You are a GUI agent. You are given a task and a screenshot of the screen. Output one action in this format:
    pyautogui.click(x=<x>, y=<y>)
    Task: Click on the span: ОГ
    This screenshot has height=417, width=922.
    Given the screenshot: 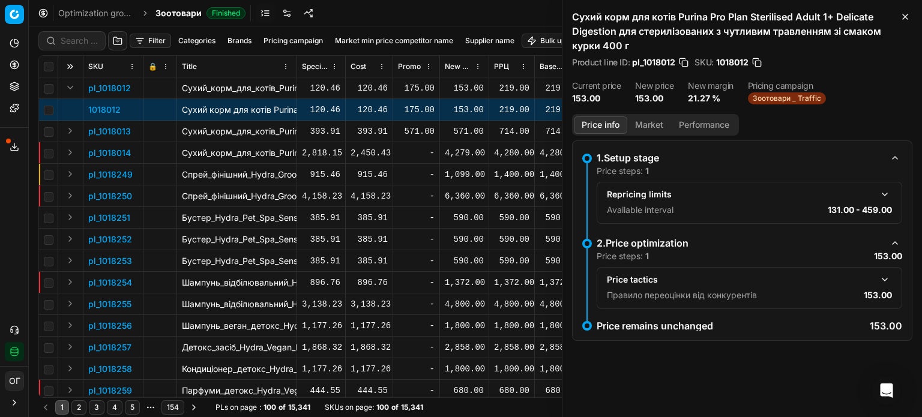 What is the action you would take?
    pyautogui.click(x=14, y=381)
    